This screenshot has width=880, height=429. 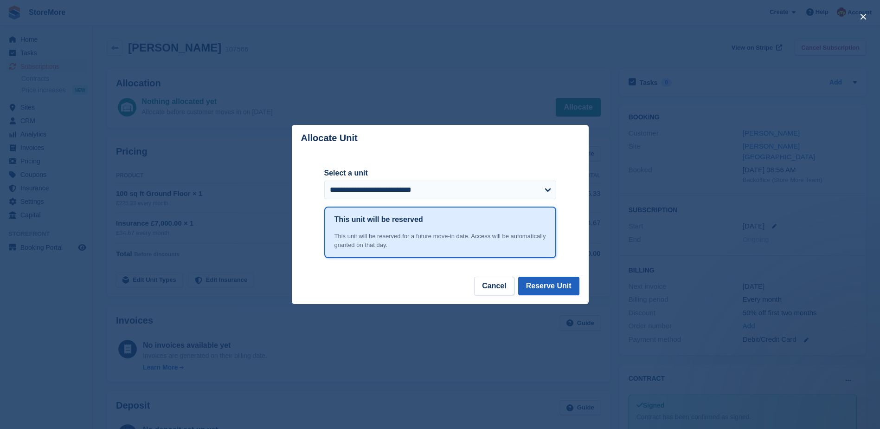 I want to click on h1: This unit will be reserved, so click(x=379, y=219).